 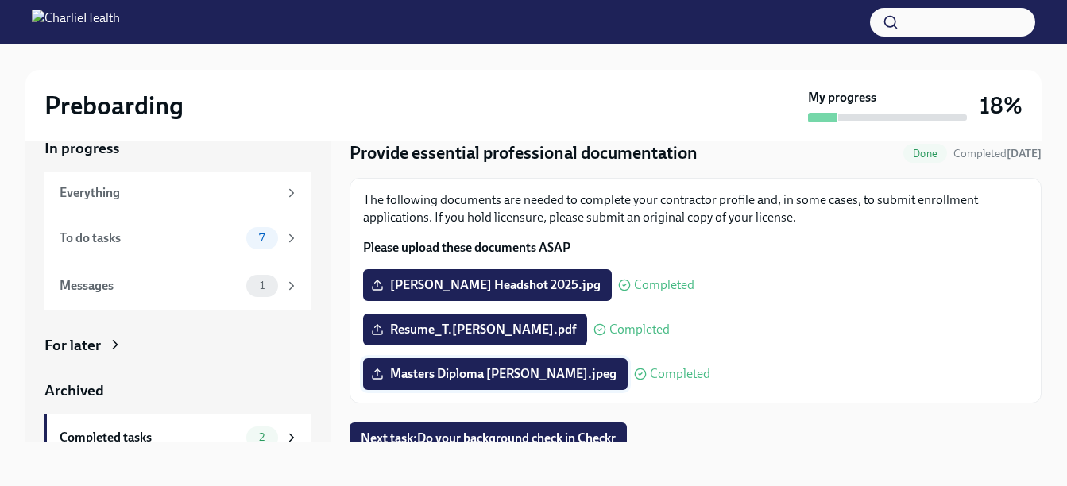 What do you see at coordinates (178, 391) in the screenshot?
I see `div: Archived` at bounding box center [178, 391].